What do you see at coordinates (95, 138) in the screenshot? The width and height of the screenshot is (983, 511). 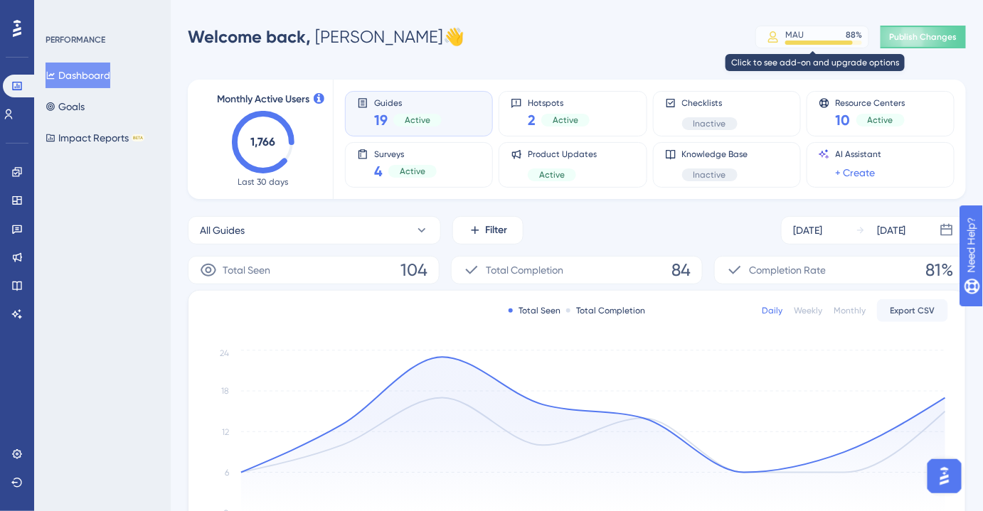 I see `button: Impact ReportsBETA` at bounding box center [95, 138].